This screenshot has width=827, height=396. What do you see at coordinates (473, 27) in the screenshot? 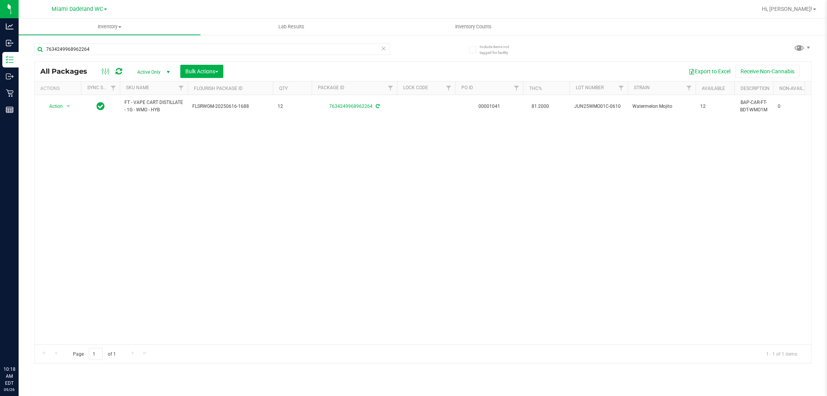
I see `a: Inventory Counts` at bounding box center [473, 27].